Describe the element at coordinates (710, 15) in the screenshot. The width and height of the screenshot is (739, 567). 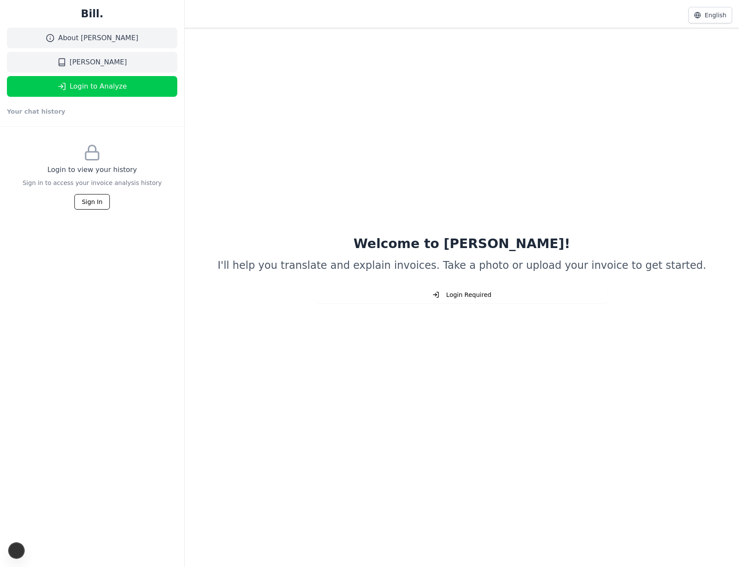
I see `button: English` at that location.